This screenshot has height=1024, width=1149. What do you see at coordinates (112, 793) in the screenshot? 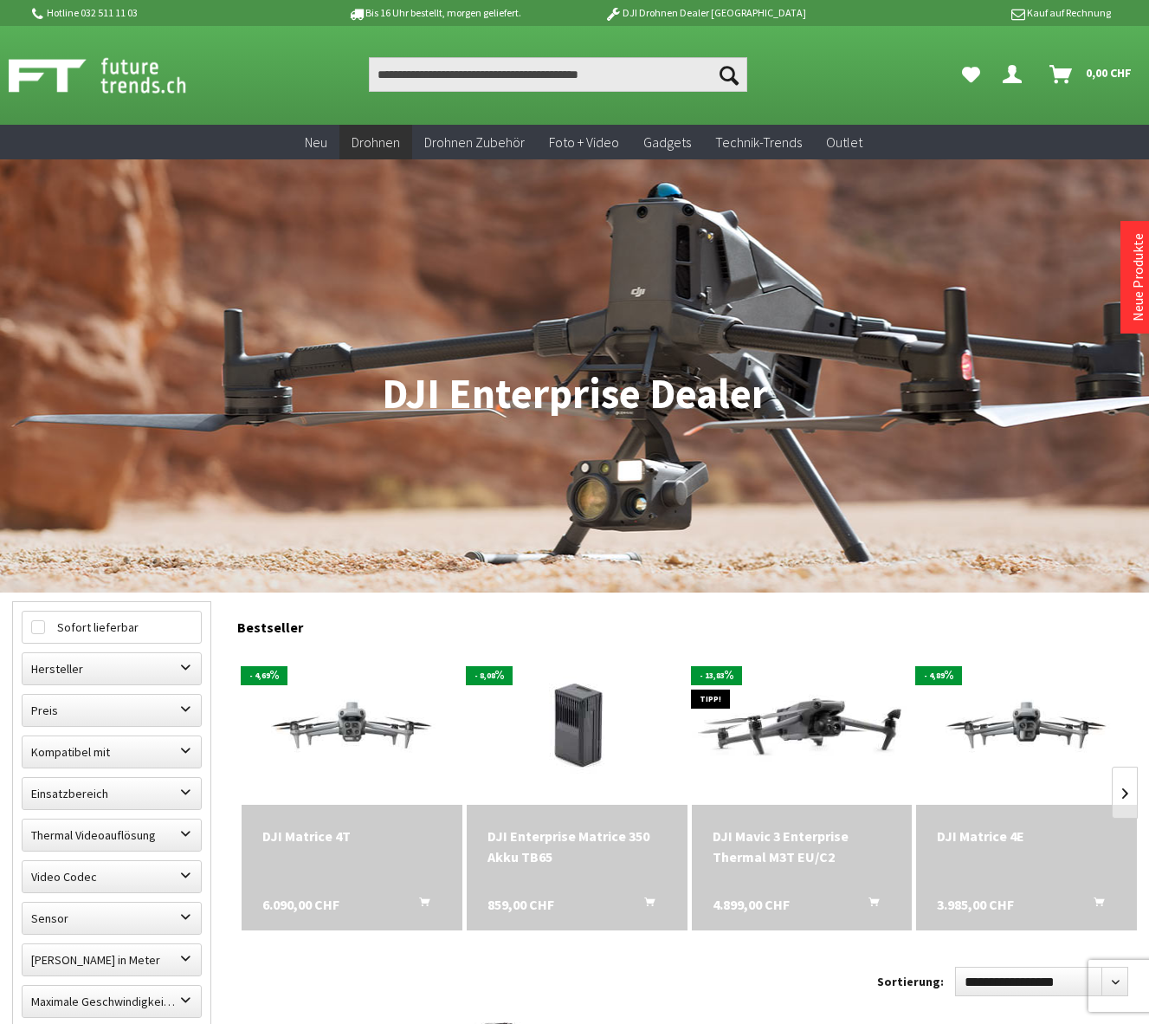
I see `label: Einsatzbereich` at bounding box center [112, 793].